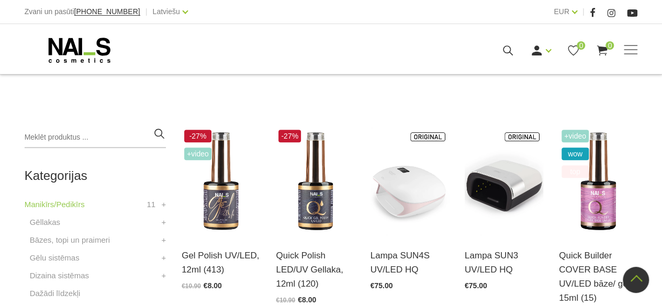 This screenshot has height=306, width=662. I want to click on a: Lampa SUN4S UV/LED HQ, so click(409, 263).